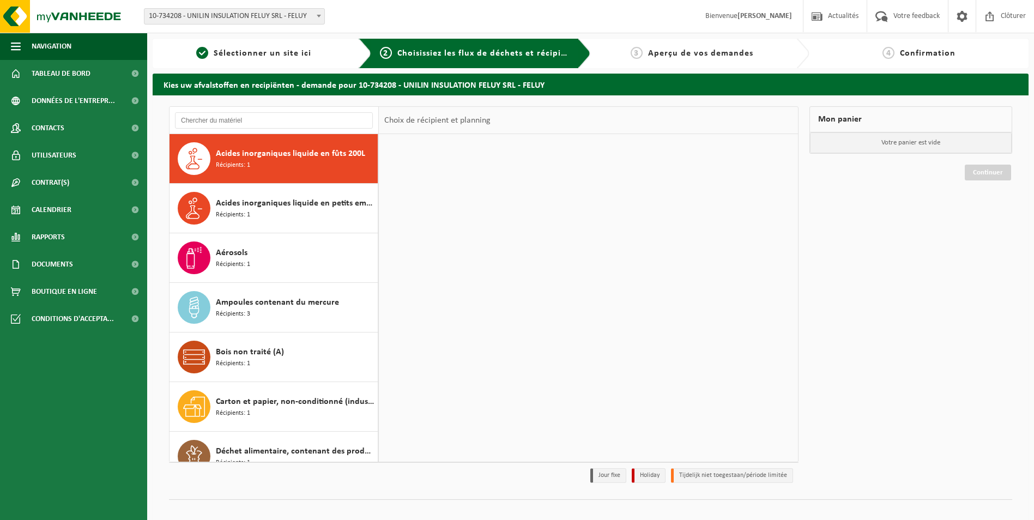 The height and width of the screenshot is (520, 1034). I want to click on button: Acides inorganiques liquide en fûts 200L Récipients: 1, so click(274, 159).